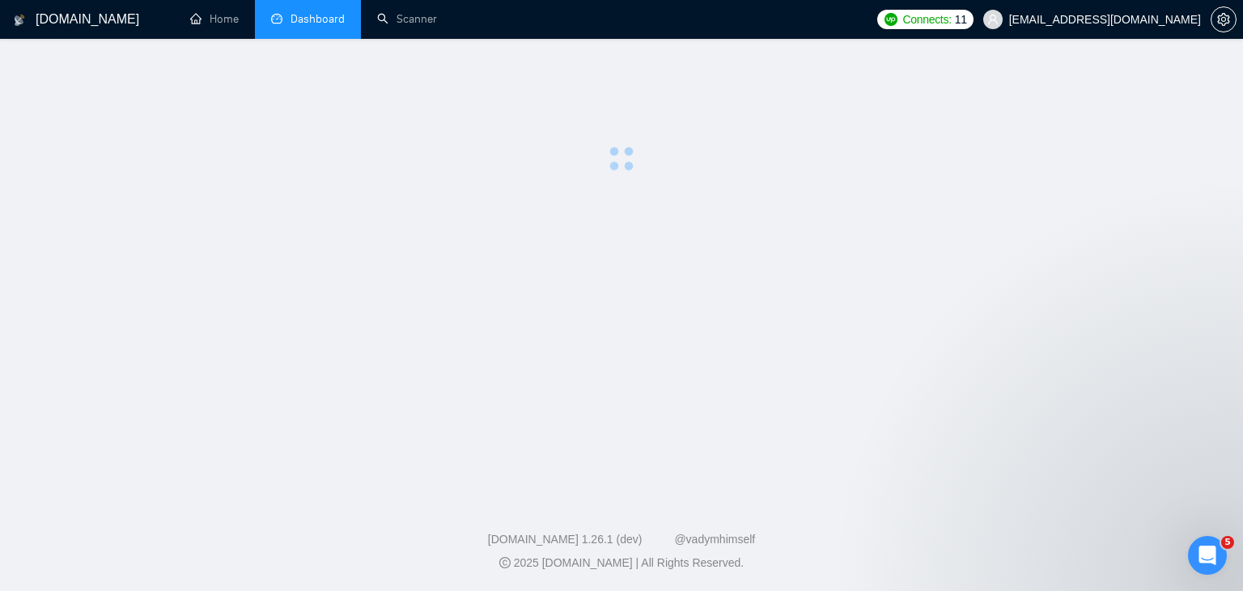 The image size is (1243, 591). I want to click on button: setting, so click(1224, 19).